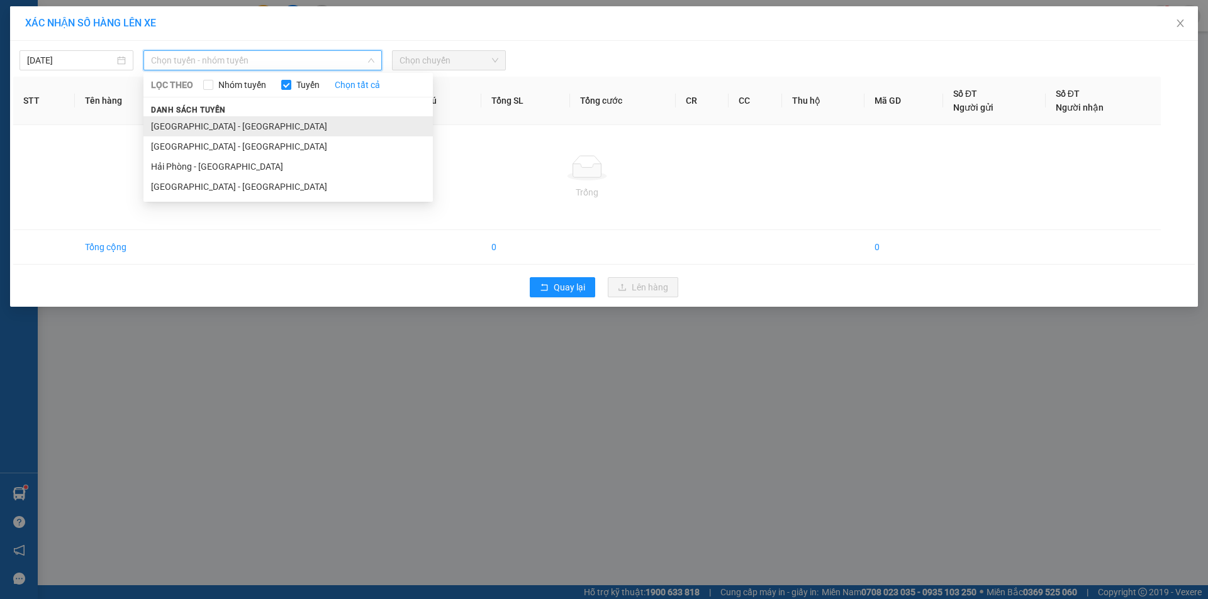 This screenshot has width=1208, height=599. Describe the element at coordinates (262, 60) in the screenshot. I see `span: Chọn tuyến - nhóm tuyến` at that location.